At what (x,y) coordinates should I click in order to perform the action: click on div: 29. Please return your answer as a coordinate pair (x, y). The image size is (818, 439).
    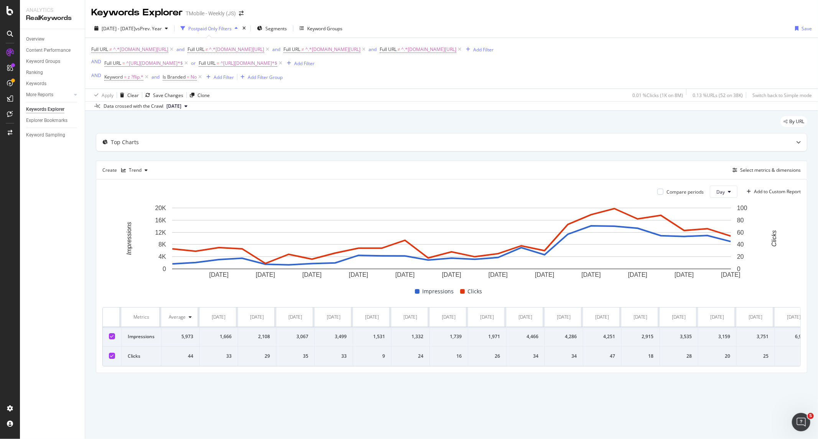
    Looking at the image, I should click on (257, 356).